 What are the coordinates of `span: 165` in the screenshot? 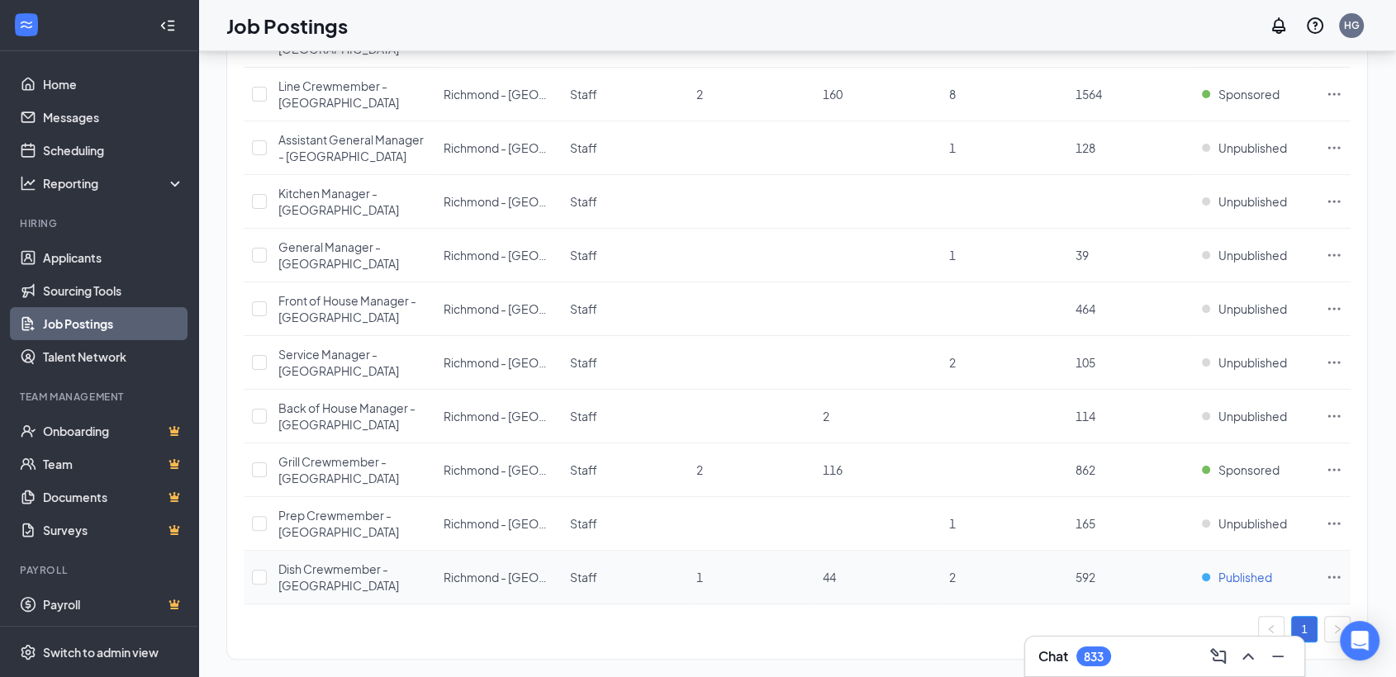 It's located at (1085, 524).